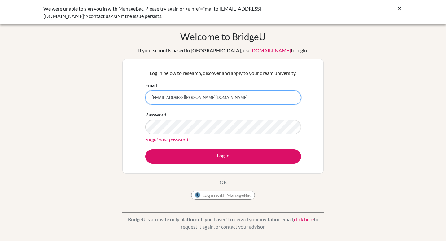 The height and width of the screenshot is (241, 446). I want to click on p: BridgeU is an invite only platform. If you haven’t received your invitation email, to request it ..., so click(223, 223).